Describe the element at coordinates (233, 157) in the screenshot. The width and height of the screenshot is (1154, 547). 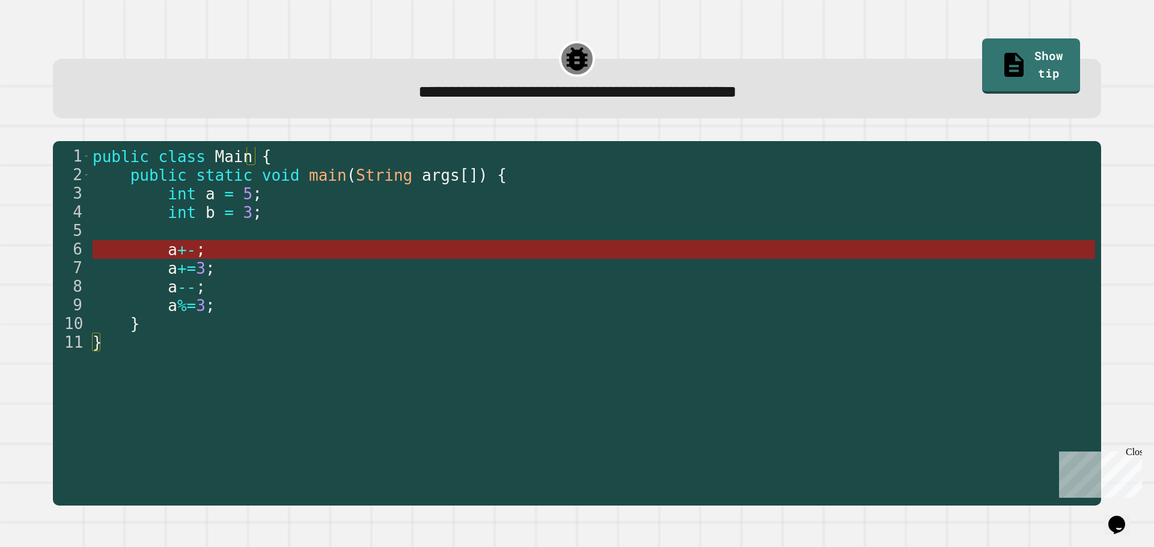
I see `span: Main` at that location.